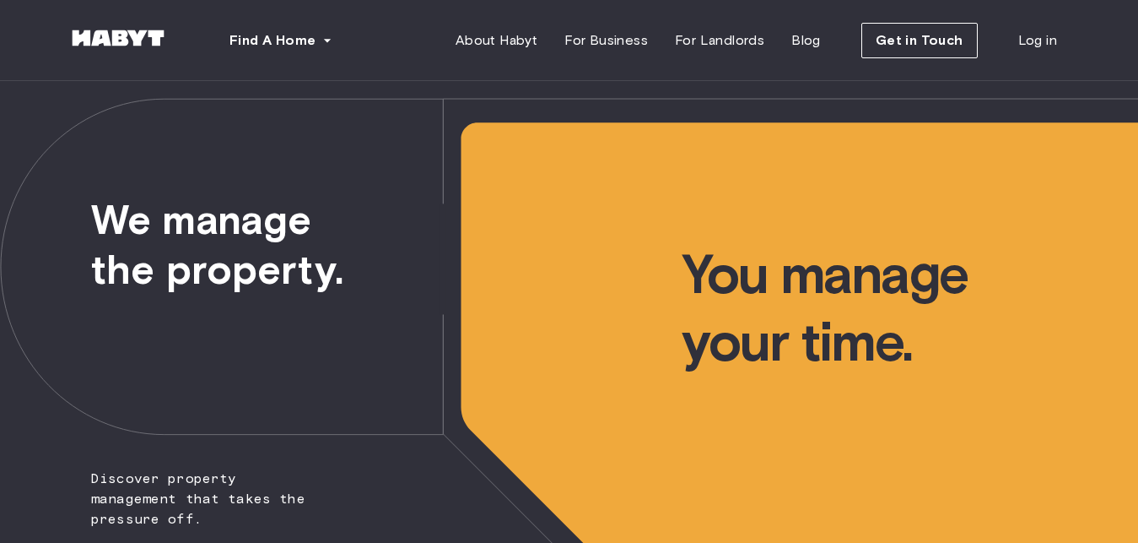  I want to click on span: Find A Home, so click(273, 41).